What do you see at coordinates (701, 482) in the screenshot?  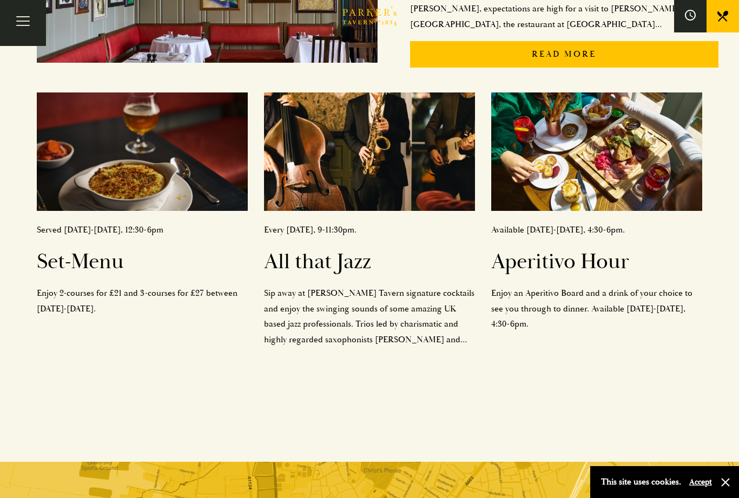 I see `button: Accept` at bounding box center [701, 482].